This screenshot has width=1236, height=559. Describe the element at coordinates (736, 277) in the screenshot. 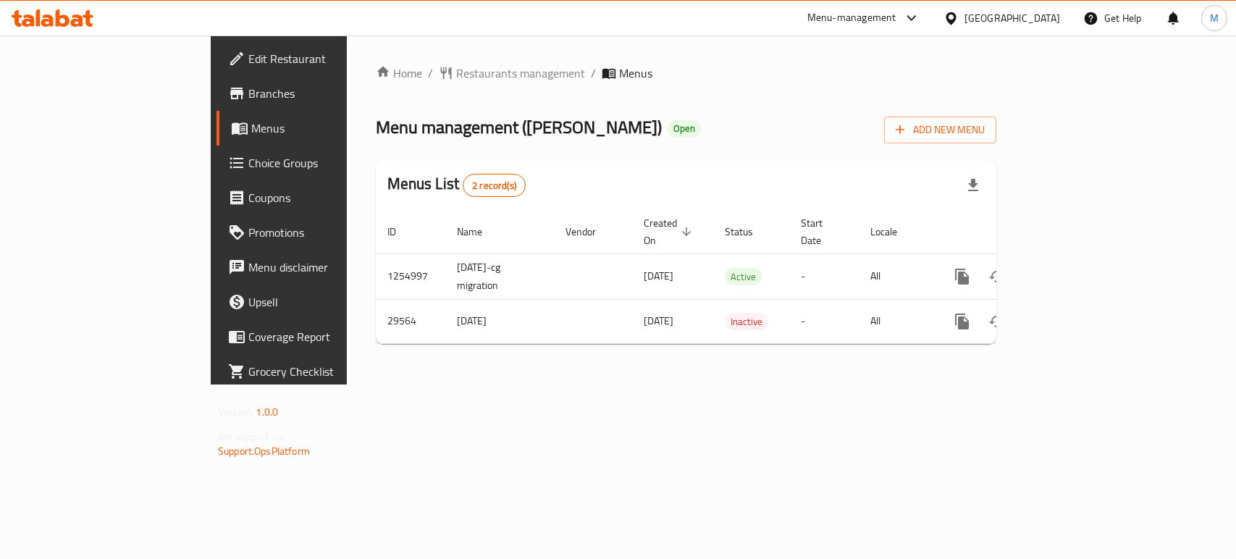

I see `table: enhanced table` at that location.